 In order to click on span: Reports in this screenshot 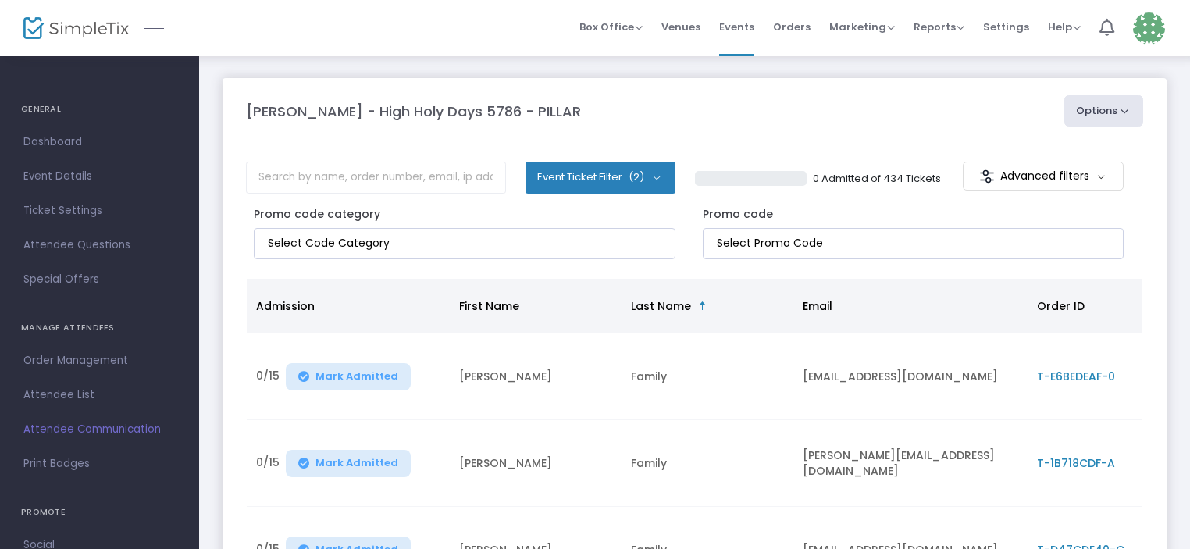, I will do `click(939, 27)`.